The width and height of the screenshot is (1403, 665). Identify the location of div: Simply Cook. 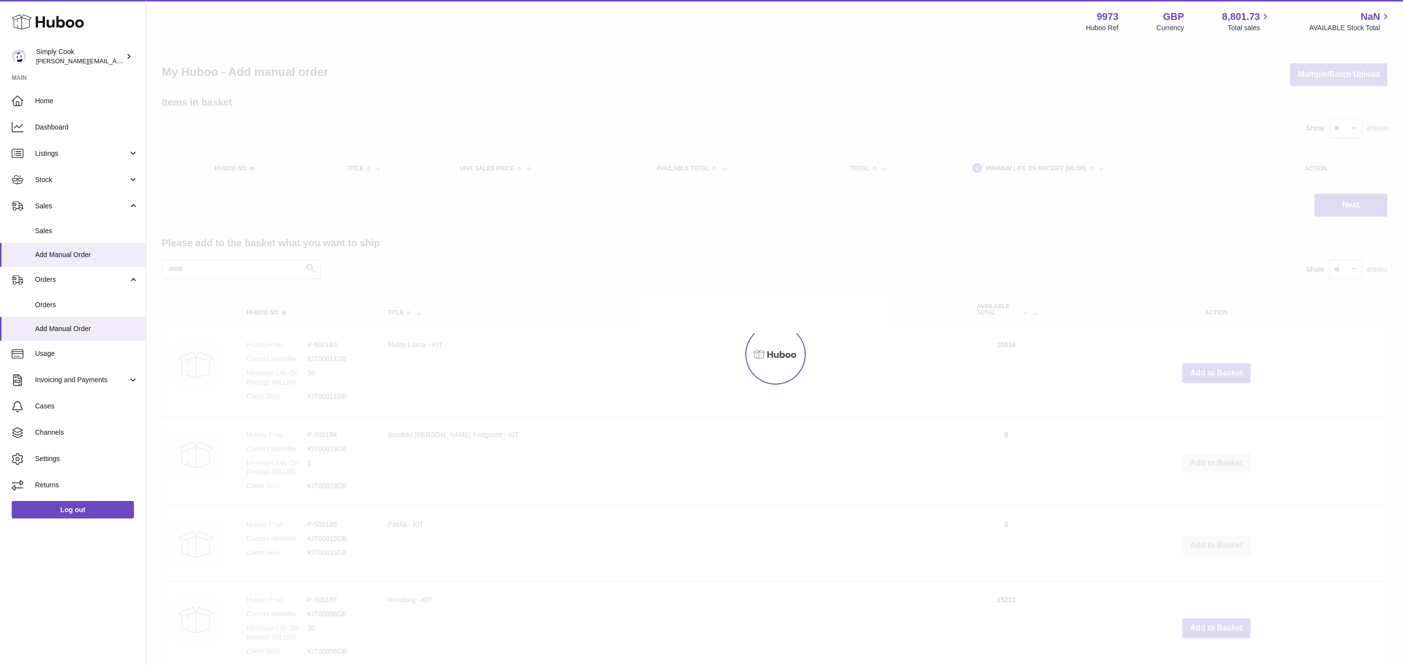
(80, 57).